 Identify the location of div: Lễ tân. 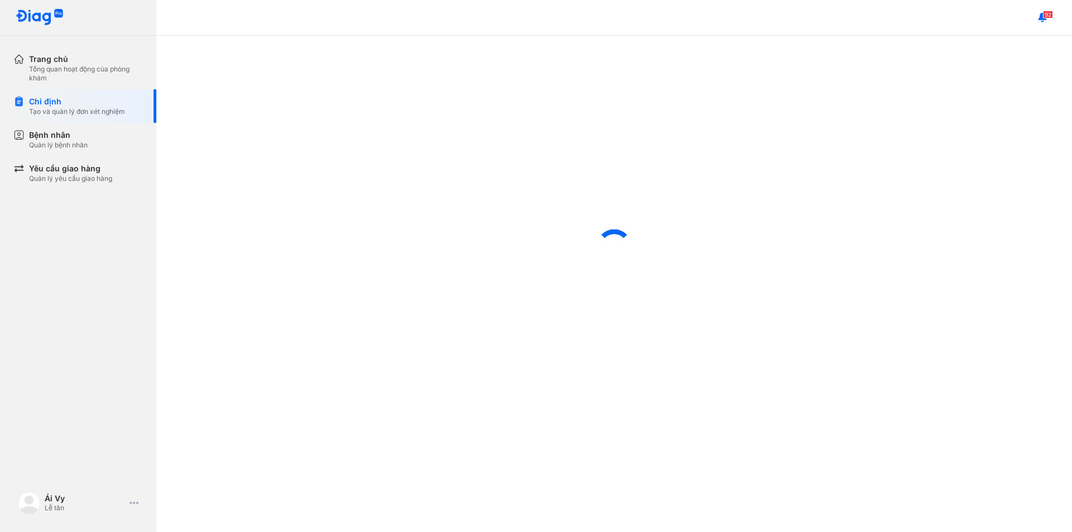
(85, 508).